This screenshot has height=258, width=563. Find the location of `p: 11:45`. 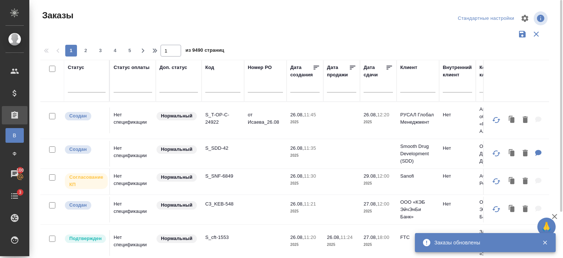

p: 11:45 is located at coordinates (310, 114).